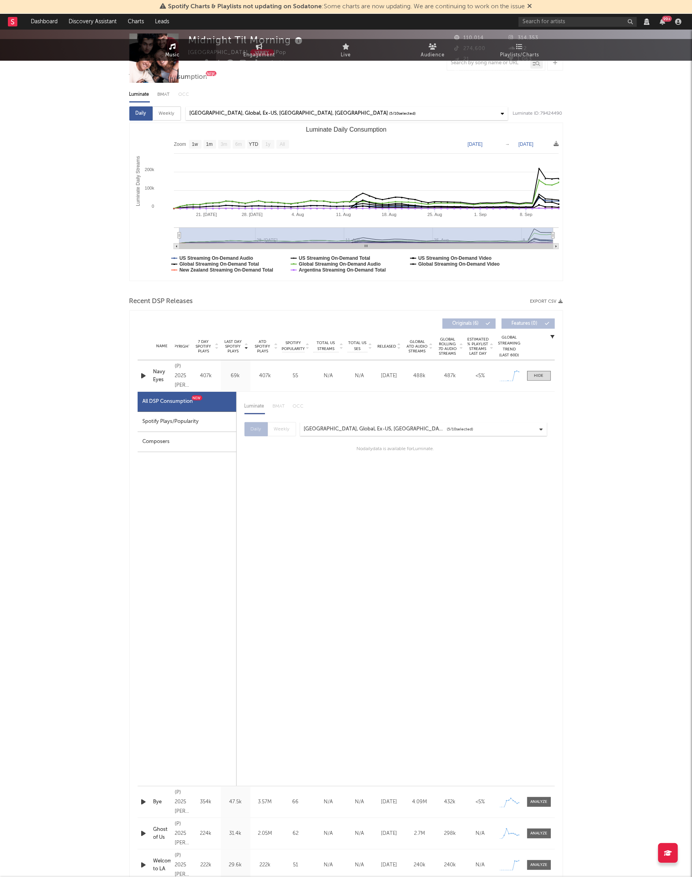 The height and width of the screenshot is (877, 692). What do you see at coordinates (180, 145) in the screenshot?
I see `text: Zoom` at bounding box center [180, 145].